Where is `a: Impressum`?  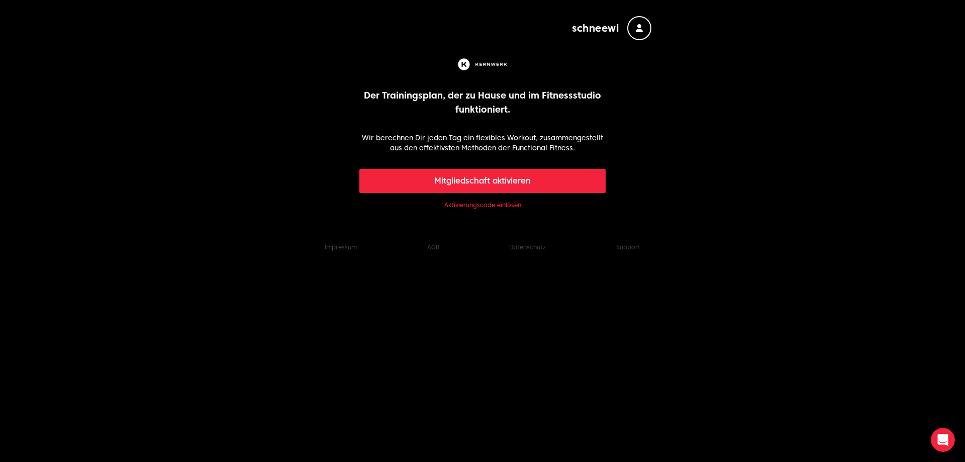
a: Impressum is located at coordinates (341, 247).